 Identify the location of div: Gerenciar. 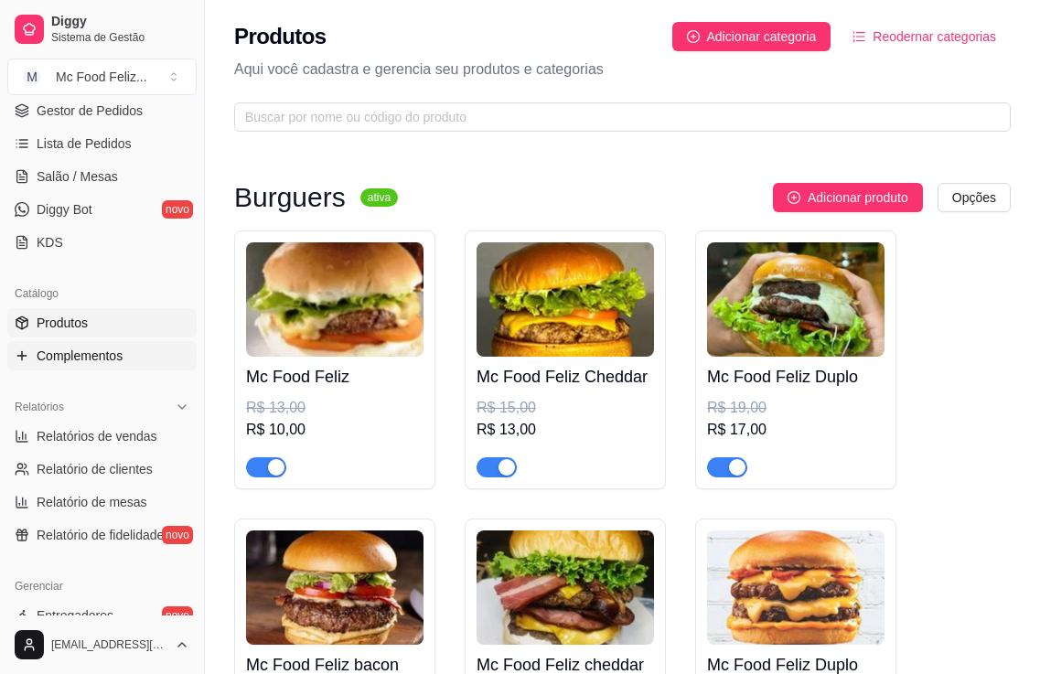
(102, 586).